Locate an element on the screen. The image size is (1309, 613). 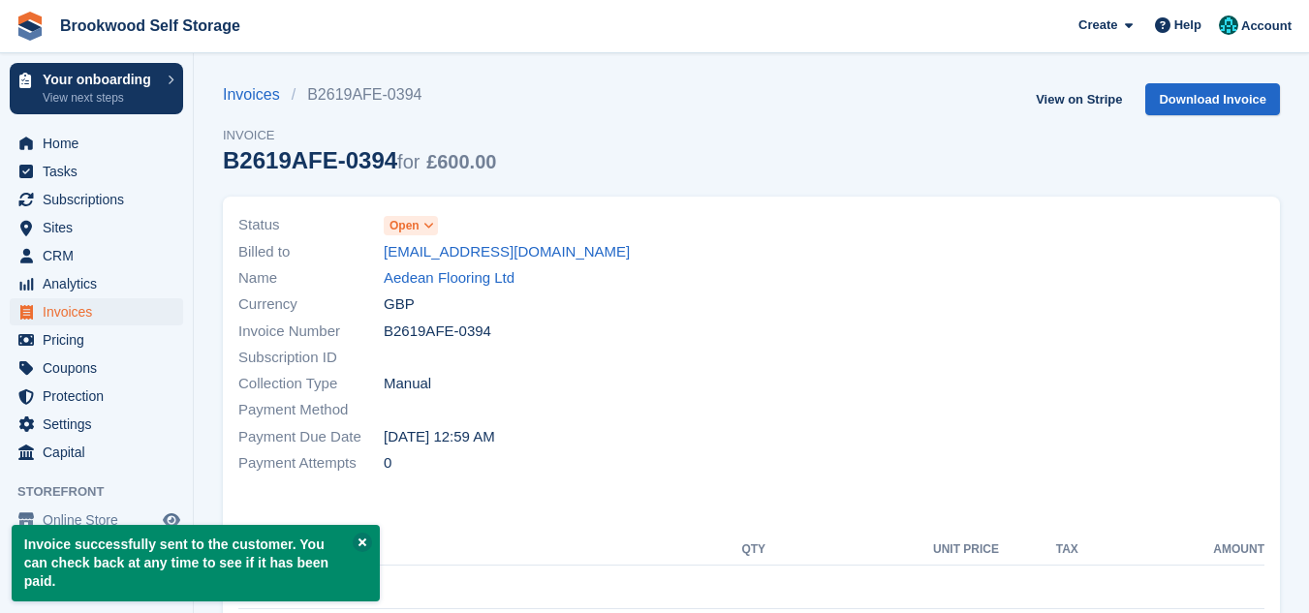
span: for is located at coordinates (408, 162).